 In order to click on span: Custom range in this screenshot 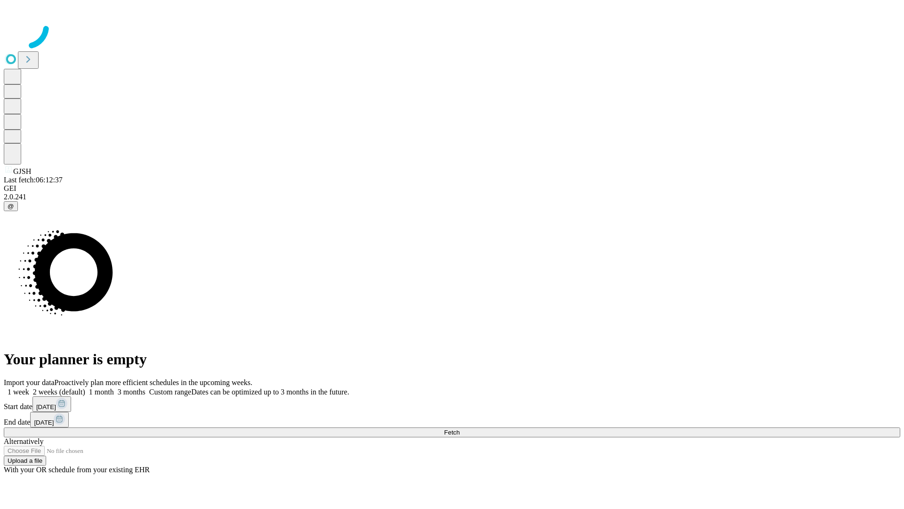, I will do `click(170, 391)`.